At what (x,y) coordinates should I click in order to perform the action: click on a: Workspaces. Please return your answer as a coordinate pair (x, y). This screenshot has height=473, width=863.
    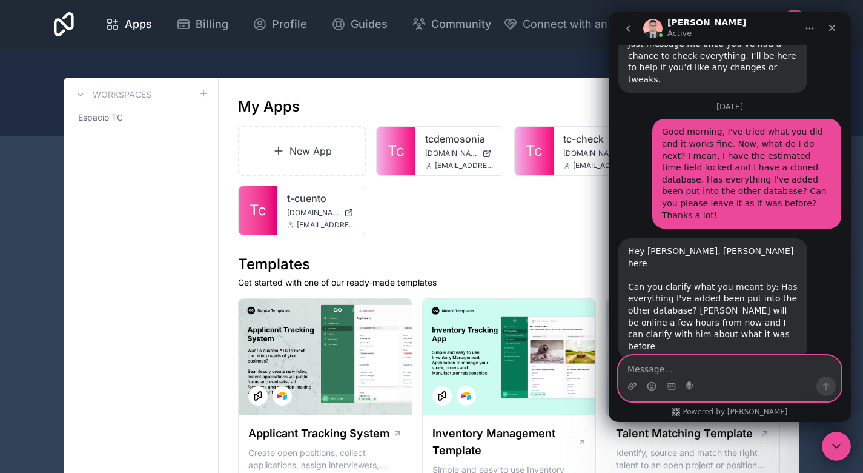
    Looking at the image, I should click on (112, 95).